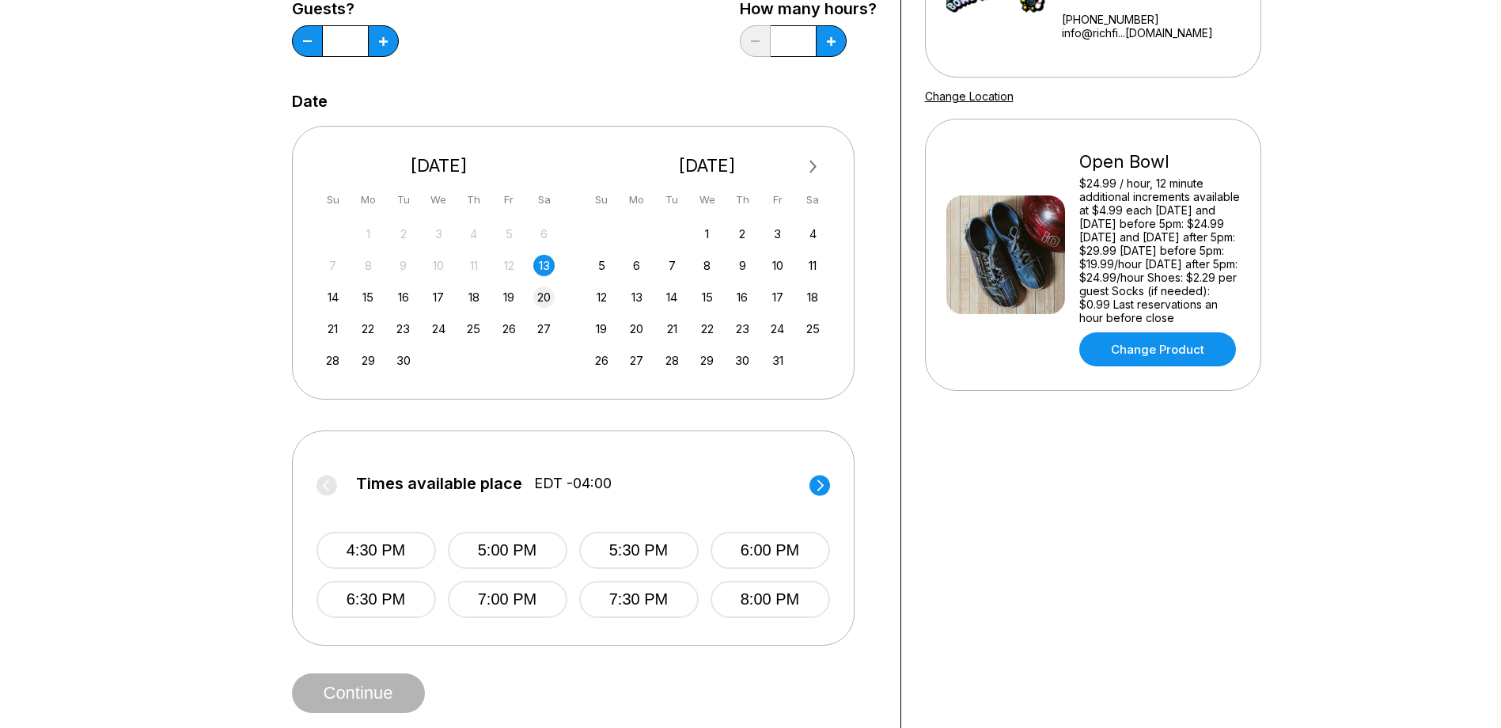  I want to click on div: Choose Sunday, October 12th, 2025, so click(602, 297).